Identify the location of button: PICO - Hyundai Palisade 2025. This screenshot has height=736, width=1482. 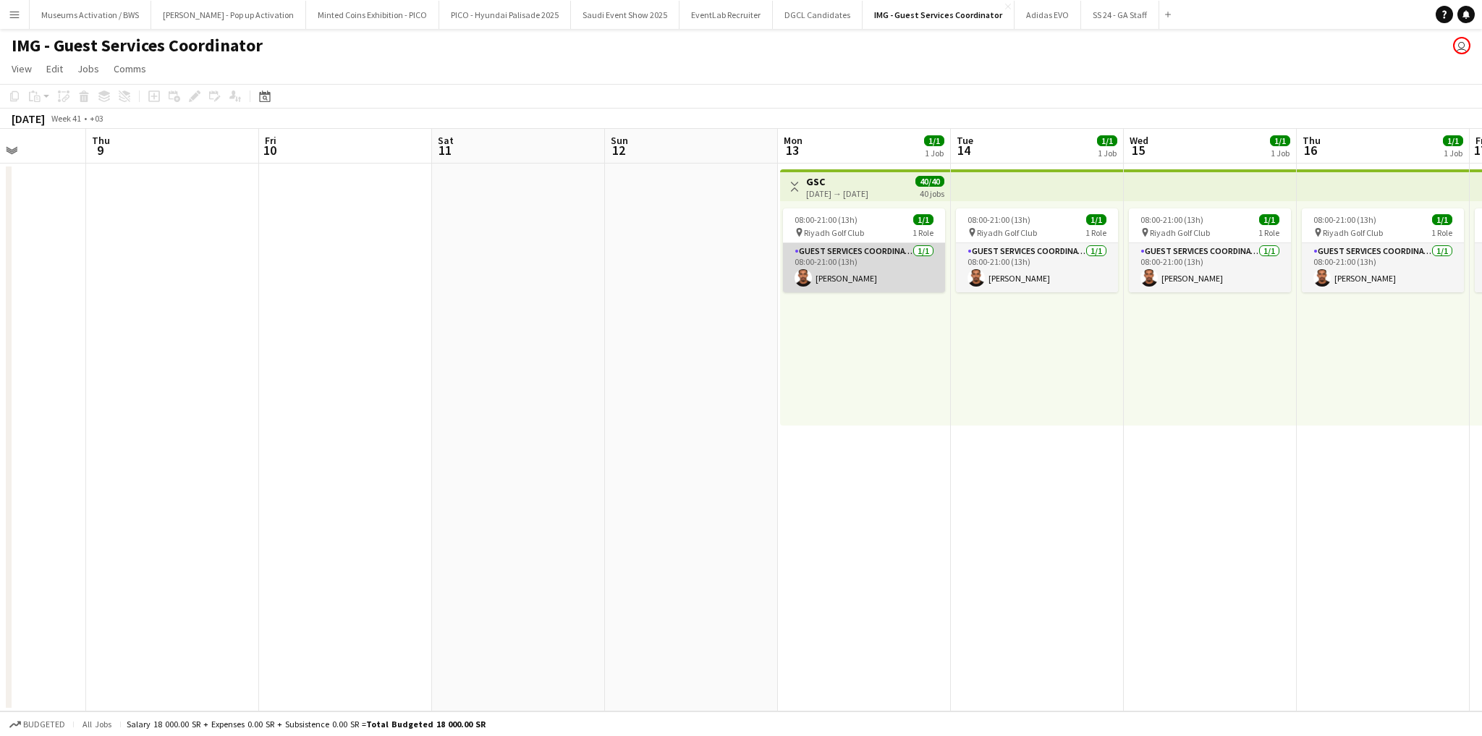
(505, 14).